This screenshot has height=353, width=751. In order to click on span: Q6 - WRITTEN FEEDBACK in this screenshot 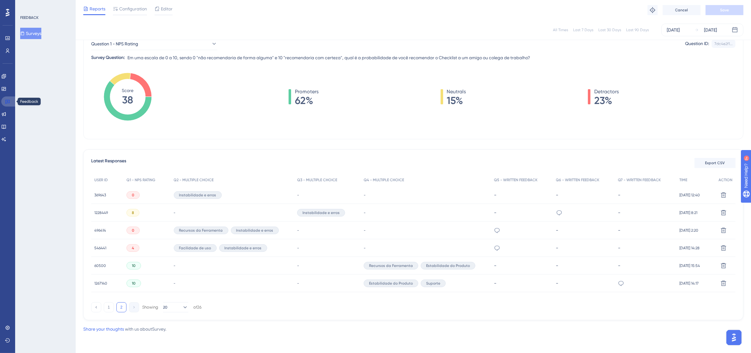, I will do `click(578, 180)`.